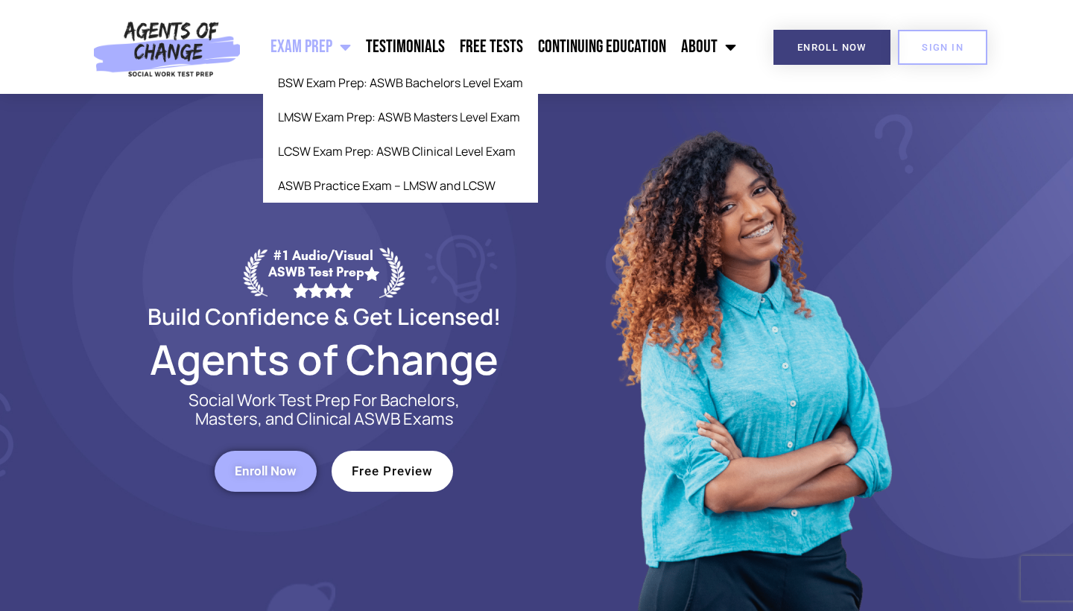 The width and height of the screenshot is (1073, 611). What do you see at coordinates (491, 47) in the screenshot?
I see `a: Free Tests` at bounding box center [491, 47].